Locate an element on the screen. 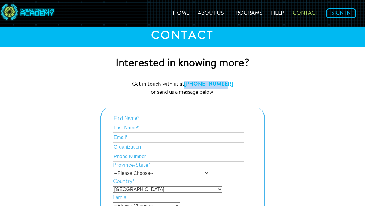  input: Organization is located at coordinates (178, 148).